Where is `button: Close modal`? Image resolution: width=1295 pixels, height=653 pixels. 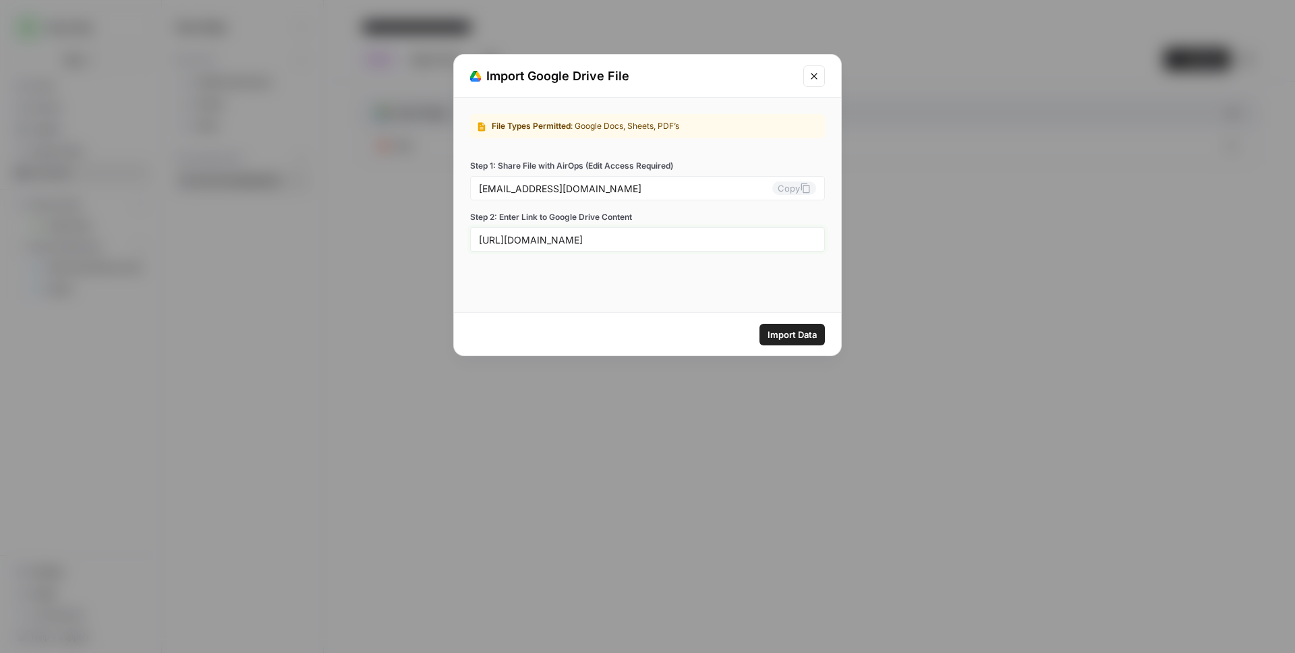 button: Close modal is located at coordinates (814, 76).